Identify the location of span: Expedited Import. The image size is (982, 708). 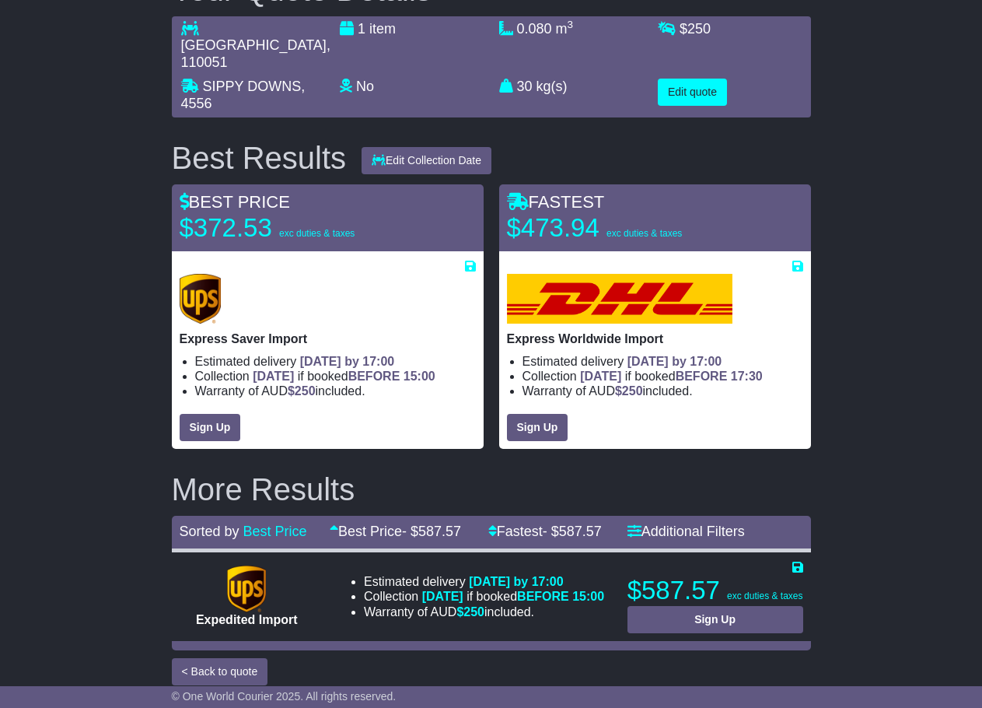
(247, 619).